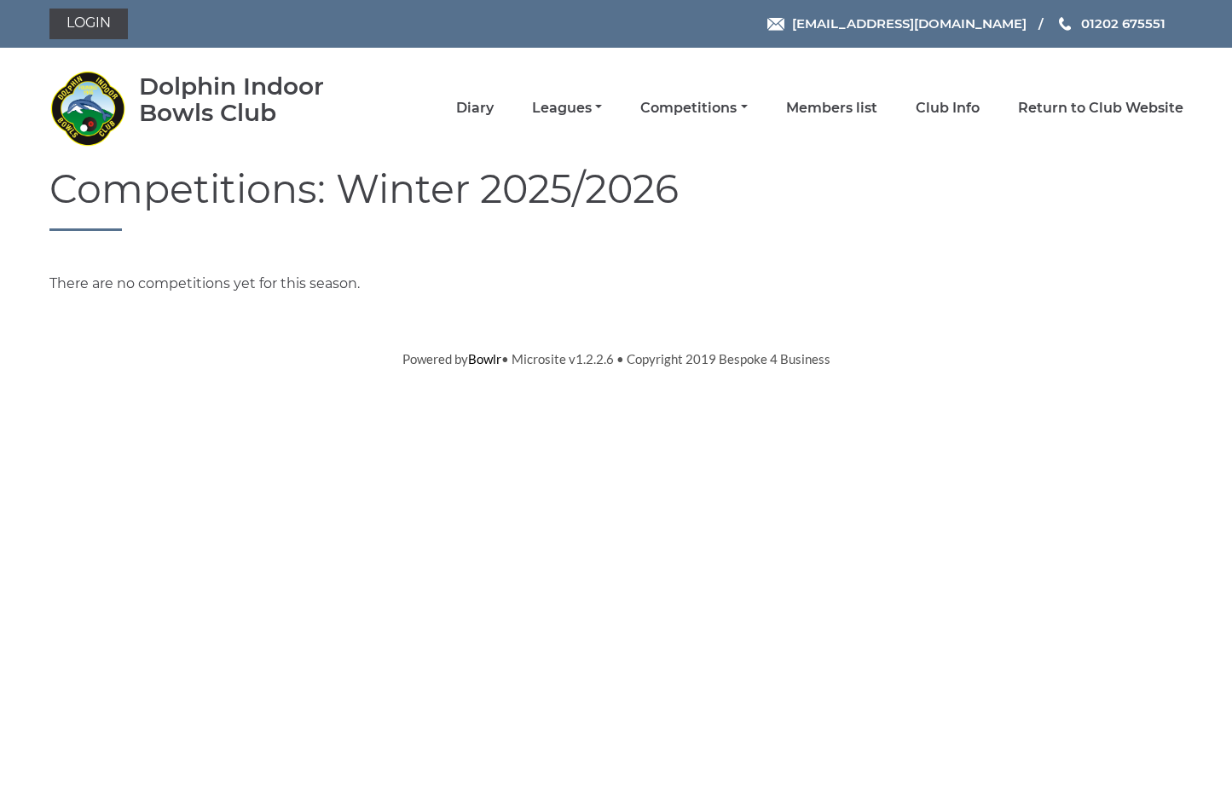  What do you see at coordinates (89, 24) in the screenshot?
I see `a: Login` at bounding box center [89, 24].